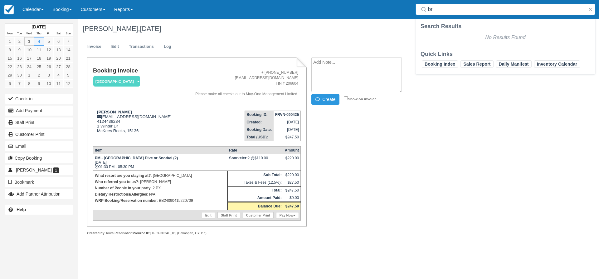  Describe the element at coordinates (160, 188) in the screenshot. I see `p: : 2 PX` at that location.